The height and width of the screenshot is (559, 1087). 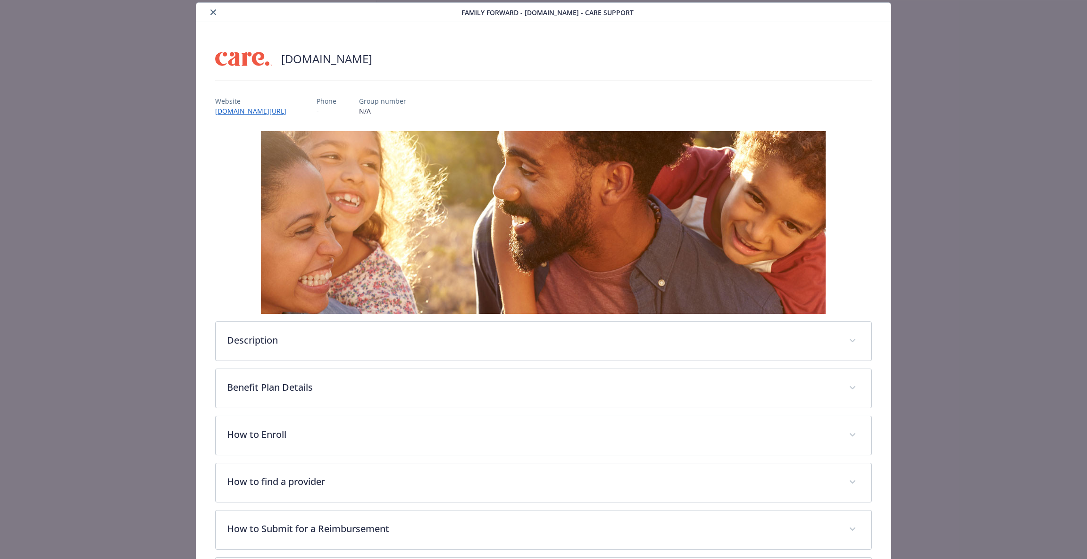 What do you see at coordinates (532, 482) in the screenshot?
I see `p: How to find a provider` at bounding box center [532, 482].